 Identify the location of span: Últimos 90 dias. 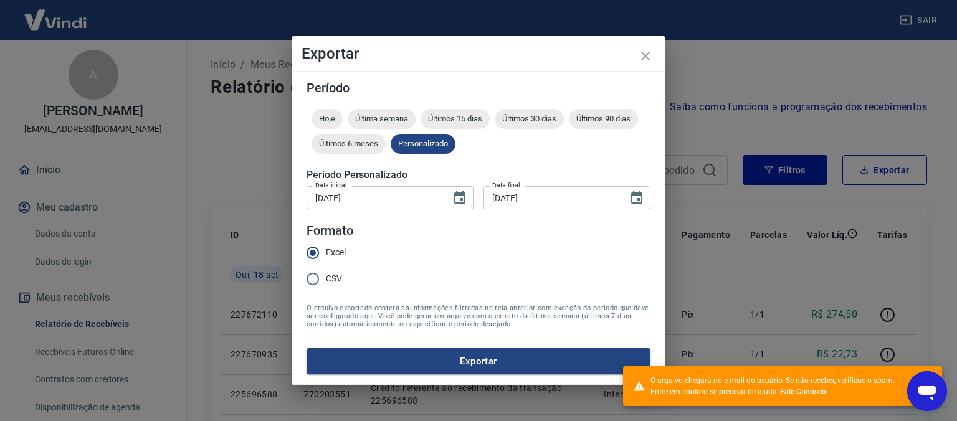
(603, 118).